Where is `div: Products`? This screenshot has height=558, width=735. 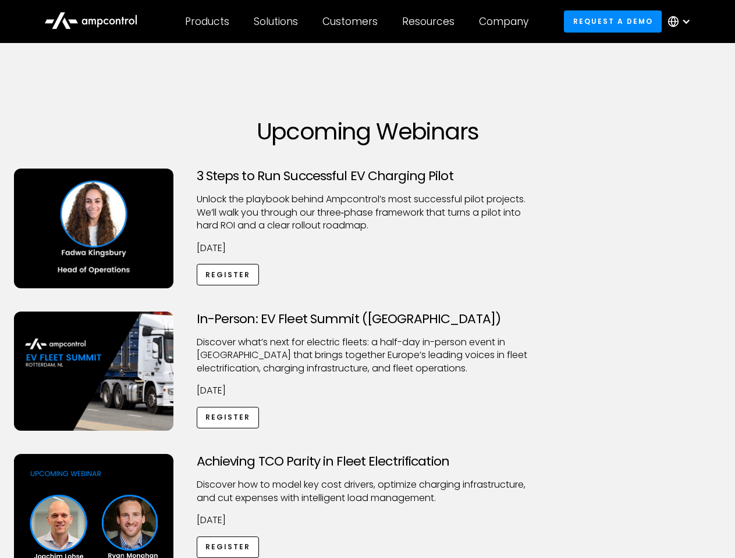 div: Products is located at coordinates (207, 22).